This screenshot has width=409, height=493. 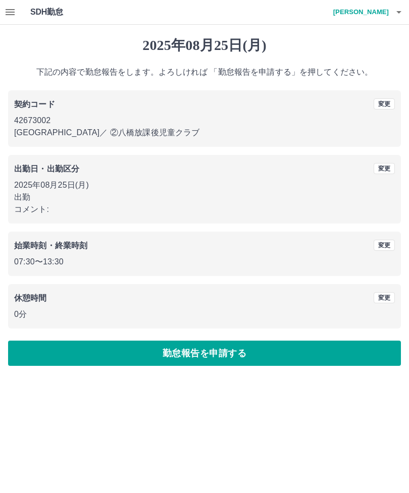 What do you see at coordinates (204, 185) in the screenshot?
I see `p: 2025年08月25日(月)` at bounding box center [204, 185].